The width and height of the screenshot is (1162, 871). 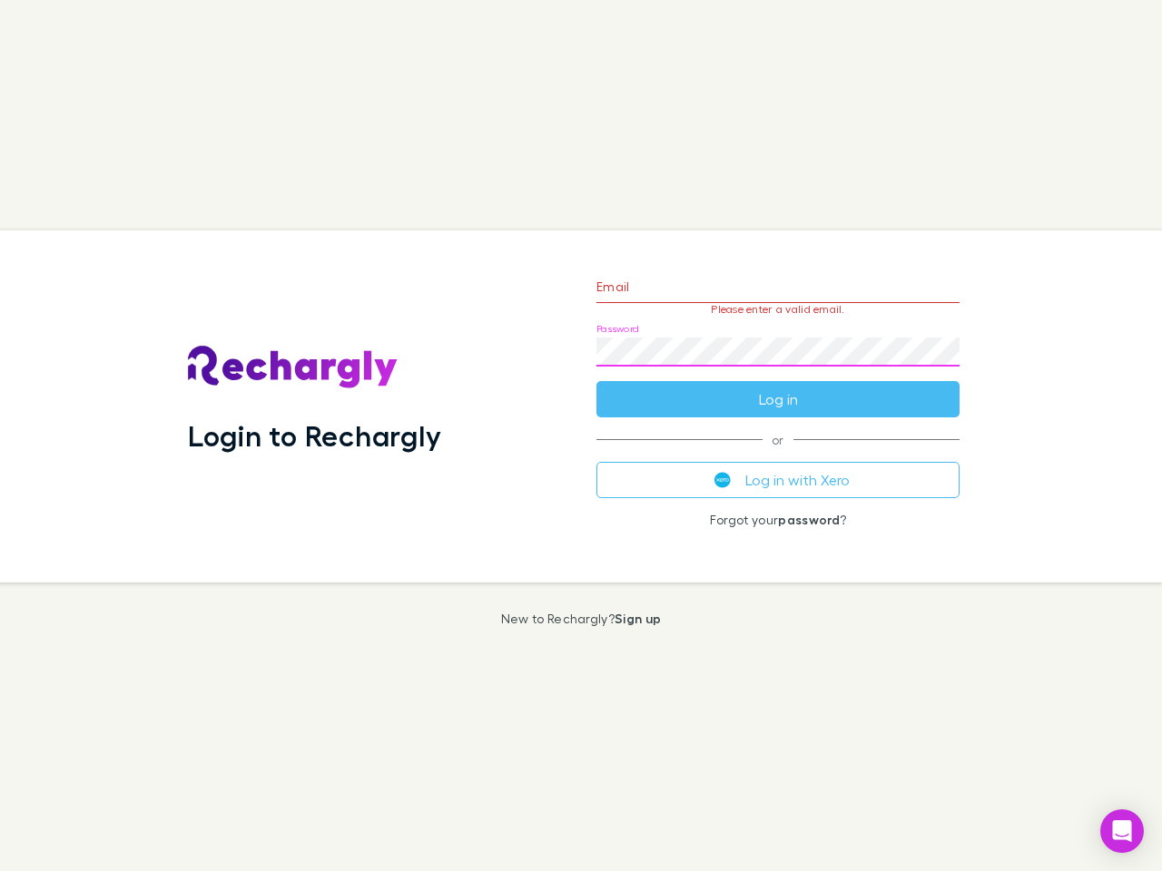 I want to click on a: password, so click(x=809, y=519).